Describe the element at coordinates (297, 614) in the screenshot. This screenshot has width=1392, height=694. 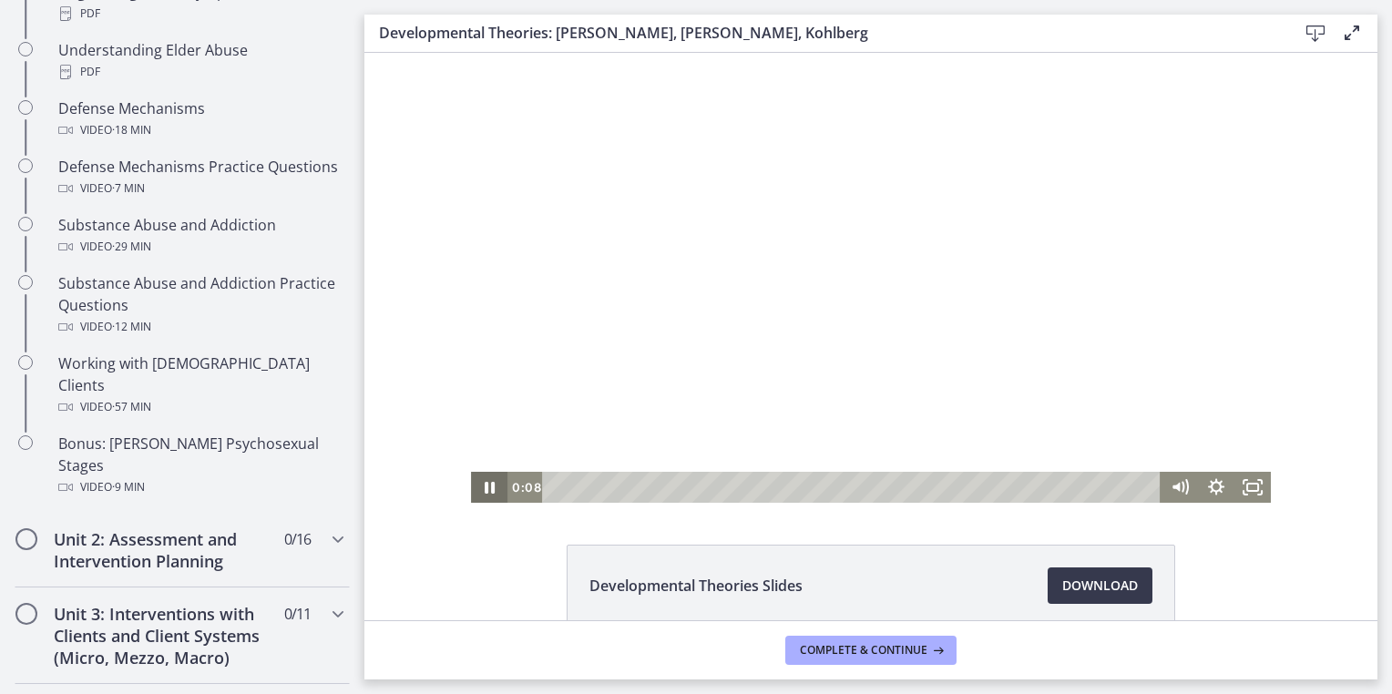
I see `span: 0 / 11` at that location.